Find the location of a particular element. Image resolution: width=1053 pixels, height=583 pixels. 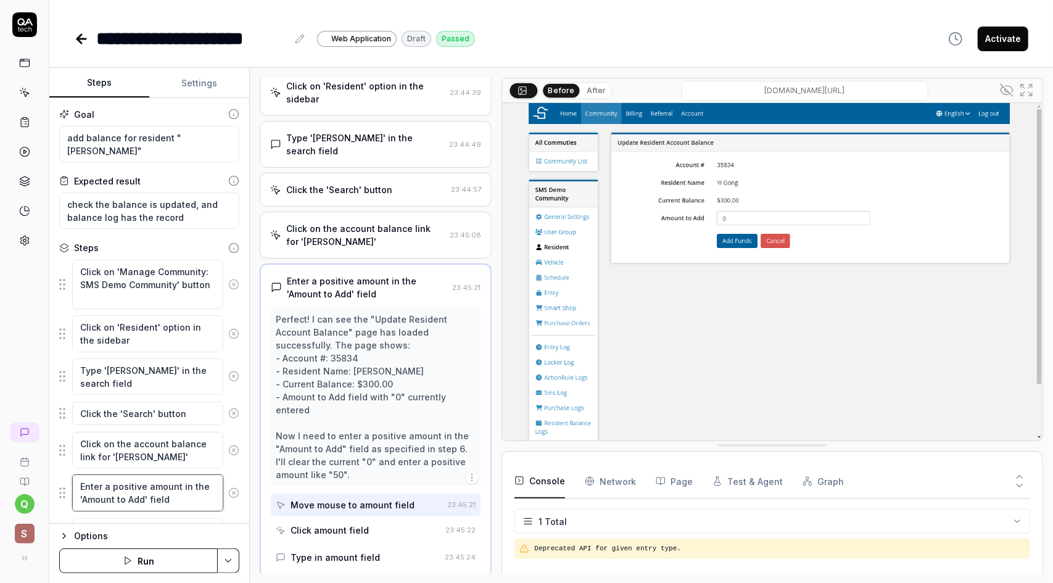

button: Steps is located at coordinates (99, 83).